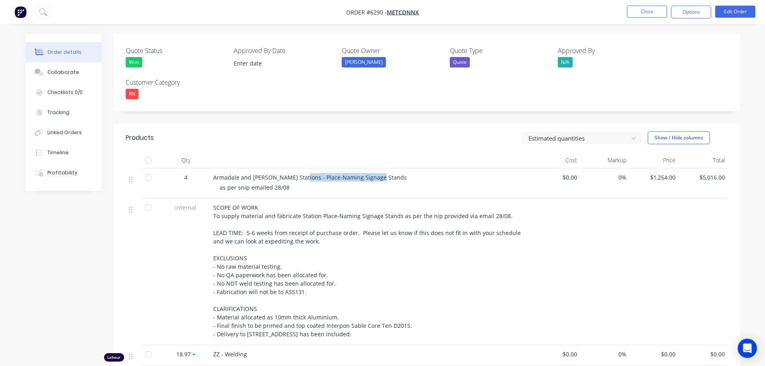 This screenshot has width=765, height=366. Describe the element at coordinates (679, 138) in the screenshot. I see `button: Show / Hide columns` at that location.